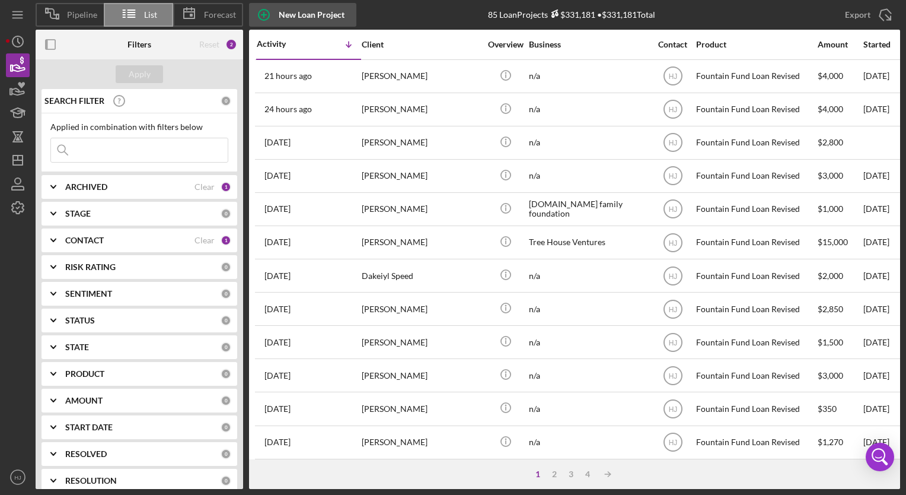 This screenshot has height=495, width=906. I want to click on span: $2,800, so click(831, 142).